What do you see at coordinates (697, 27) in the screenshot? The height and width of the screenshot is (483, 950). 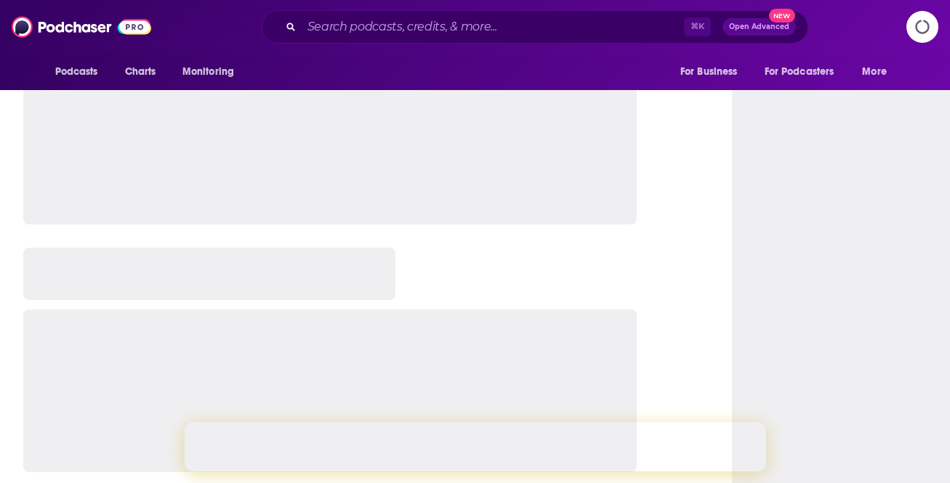 I see `span: ⌘ K` at bounding box center [697, 27].